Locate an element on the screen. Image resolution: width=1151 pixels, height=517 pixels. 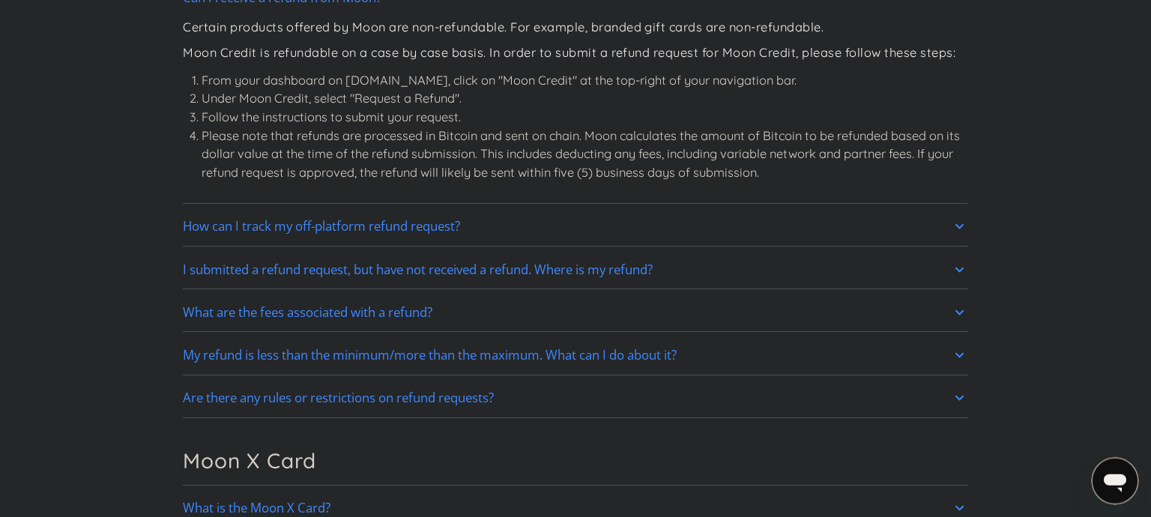
h2: Are there any rules or restrictions on refund requests? is located at coordinates (338, 398).